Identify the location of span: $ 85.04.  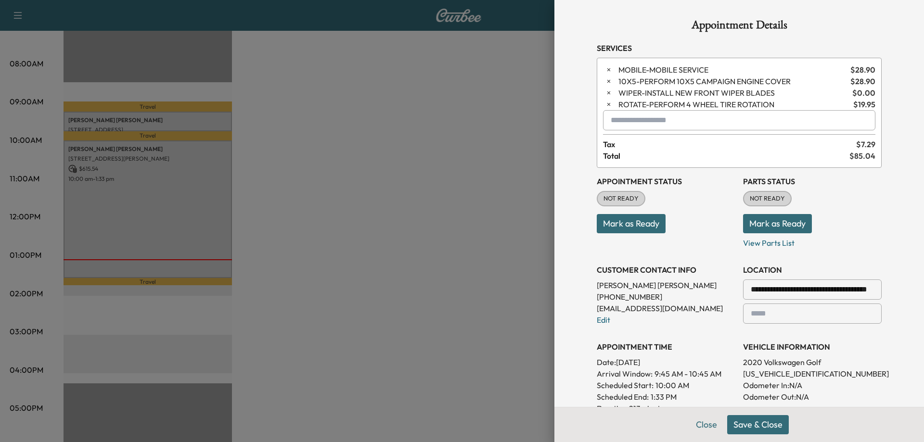
(862, 156).